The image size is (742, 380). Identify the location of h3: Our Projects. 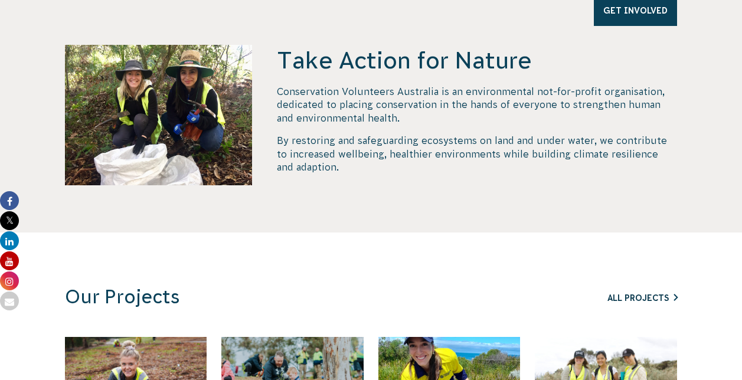
(292, 297).